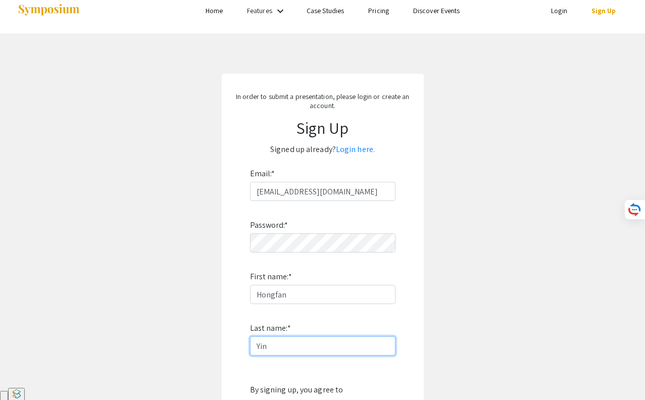 This screenshot has height=400, width=645. I want to click on a: Features, so click(260, 11).